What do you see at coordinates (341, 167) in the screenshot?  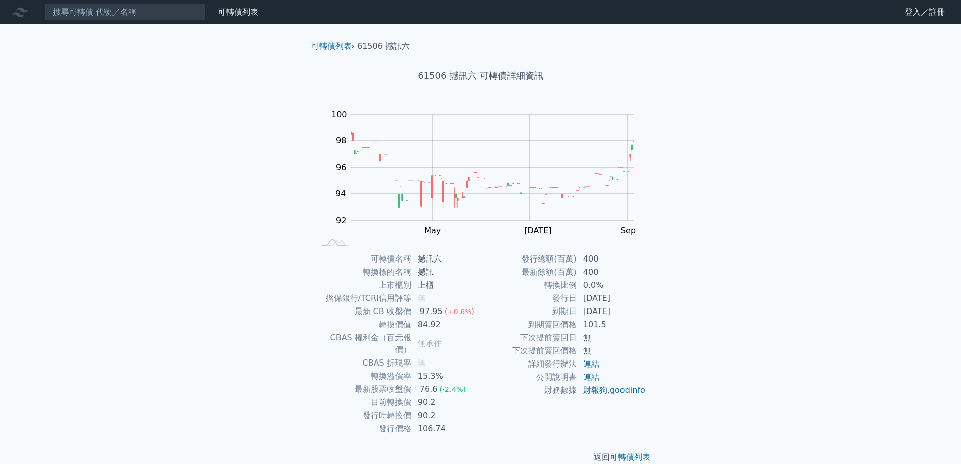 I see `tspan: 96` at bounding box center [341, 167].